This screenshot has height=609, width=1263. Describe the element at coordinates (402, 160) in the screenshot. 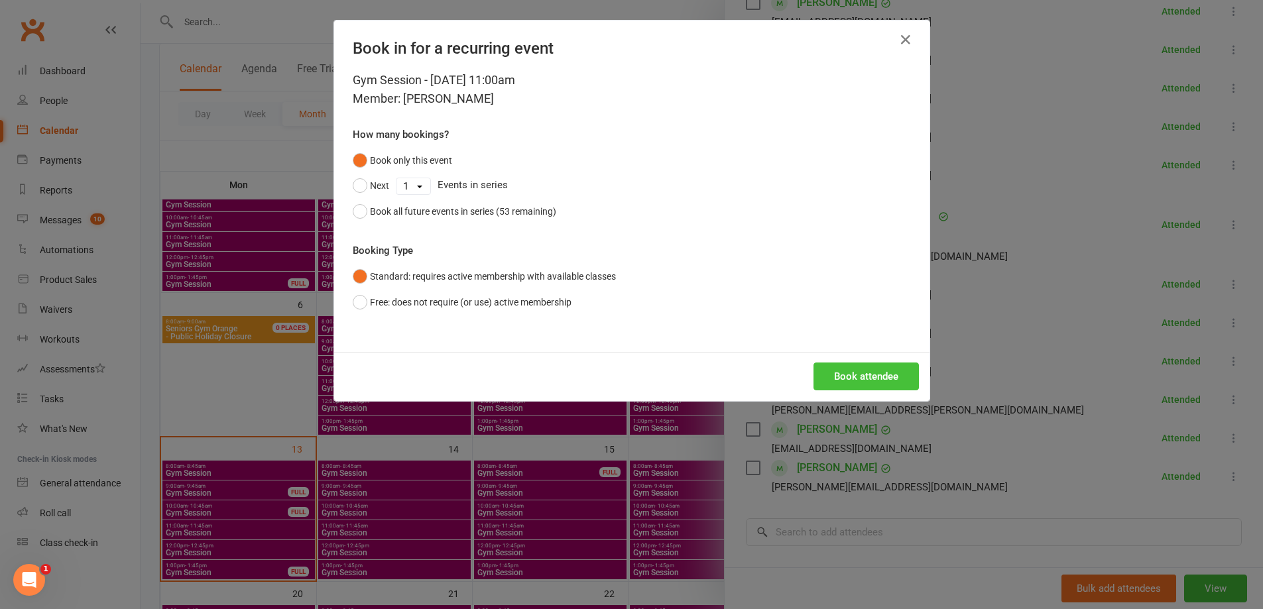

I see `button: Book only this event` at that location.